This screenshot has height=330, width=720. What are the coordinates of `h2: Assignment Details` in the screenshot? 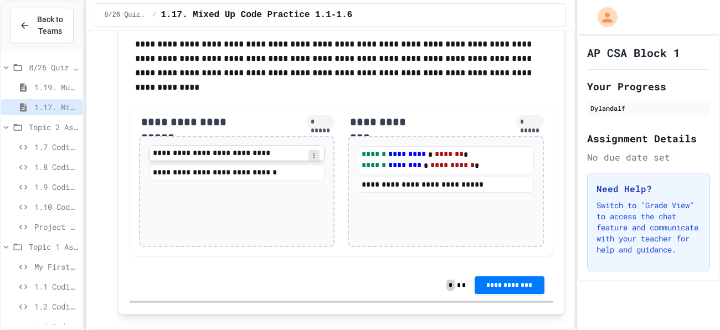 It's located at (648, 138).